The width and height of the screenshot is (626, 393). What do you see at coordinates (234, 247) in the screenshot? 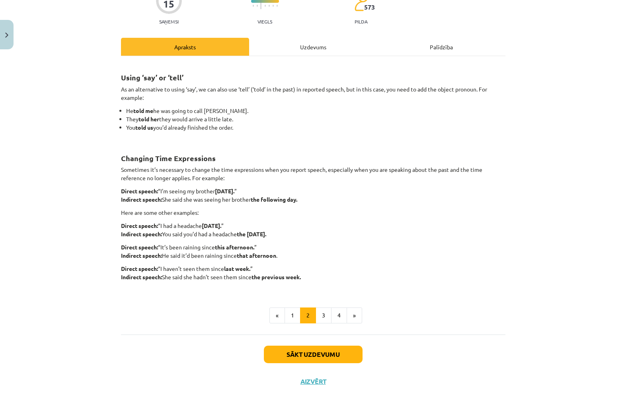
I see `strong: this afternoon.` at bounding box center [234, 247].